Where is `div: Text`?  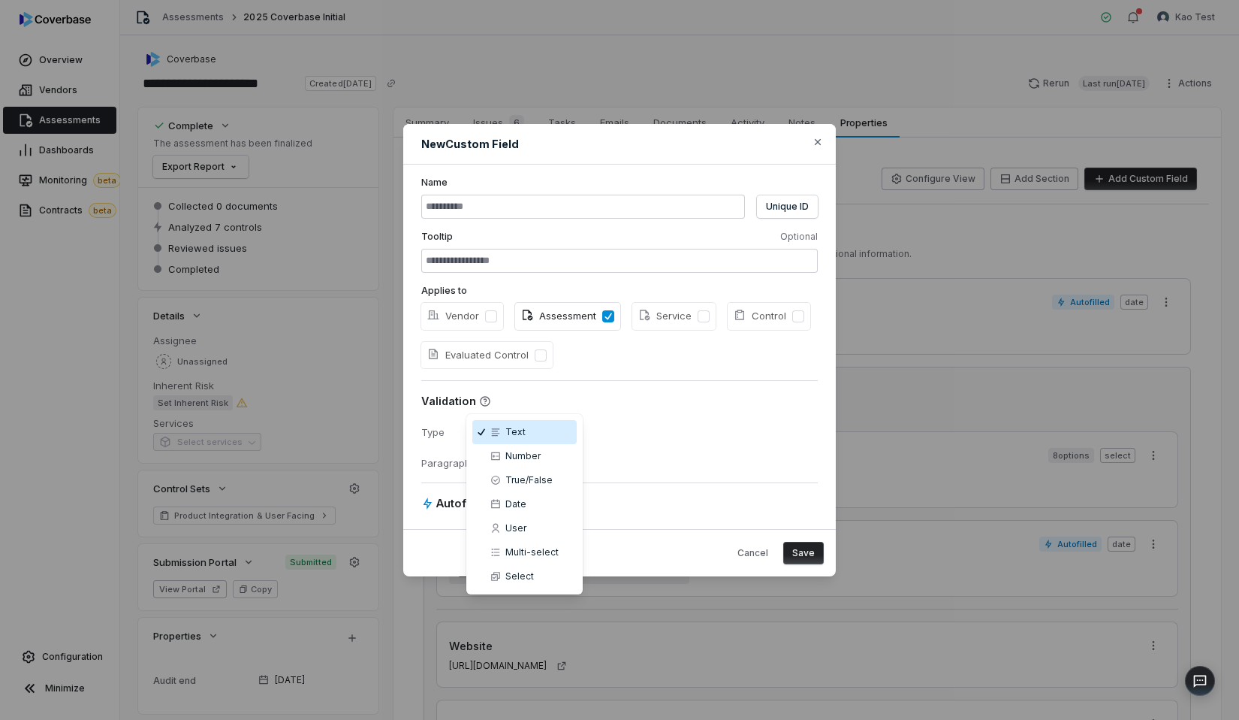
div: Text is located at coordinates (508, 432).